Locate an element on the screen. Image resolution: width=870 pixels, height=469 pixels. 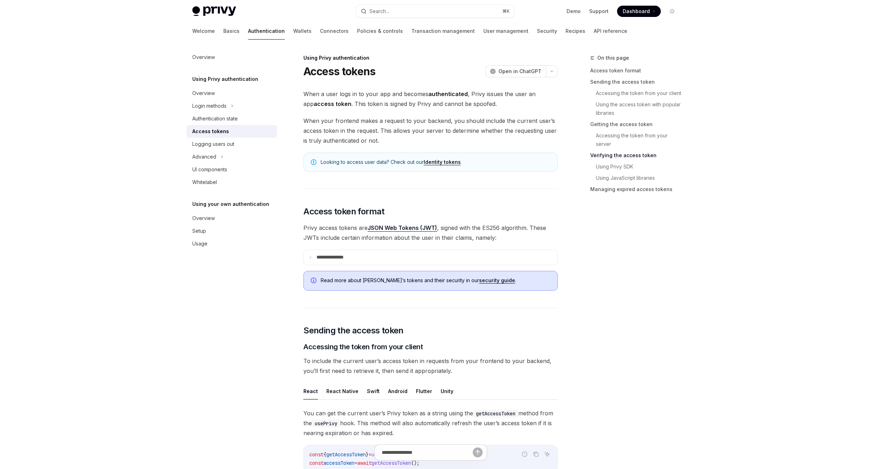
a: JSON Web Tokens (JWT) is located at coordinates (402, 228).